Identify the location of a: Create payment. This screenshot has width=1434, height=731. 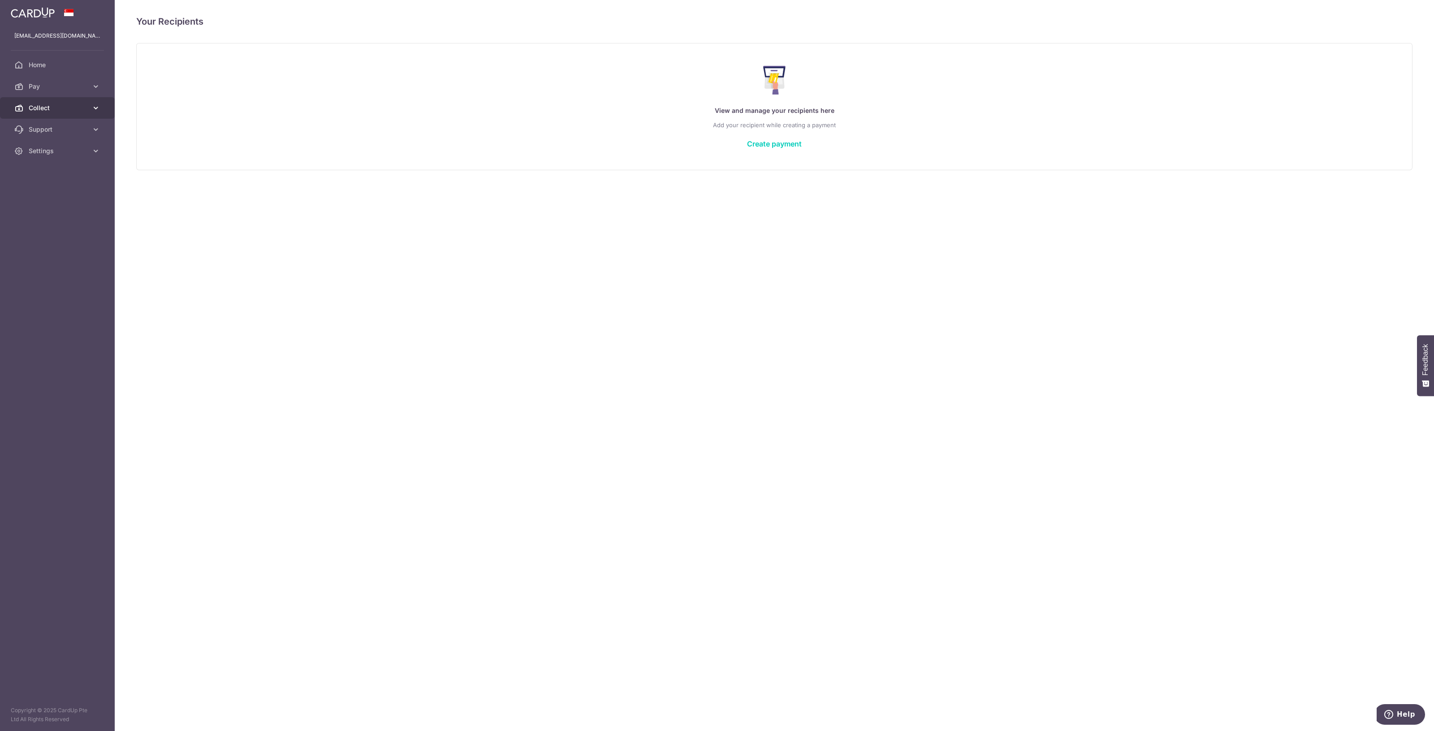
(774, 144).